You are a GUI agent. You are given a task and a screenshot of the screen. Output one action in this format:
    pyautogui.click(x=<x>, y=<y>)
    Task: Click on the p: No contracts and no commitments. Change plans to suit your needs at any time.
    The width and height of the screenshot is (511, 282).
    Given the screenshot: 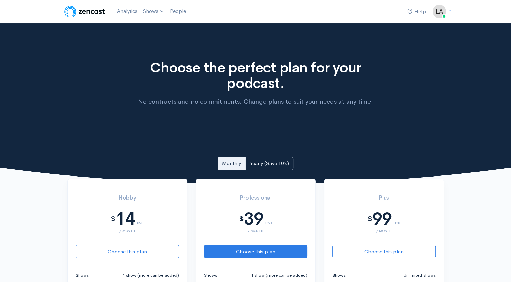 What is the action you would take?
    pyautogui.click(x=255, y=102)
    